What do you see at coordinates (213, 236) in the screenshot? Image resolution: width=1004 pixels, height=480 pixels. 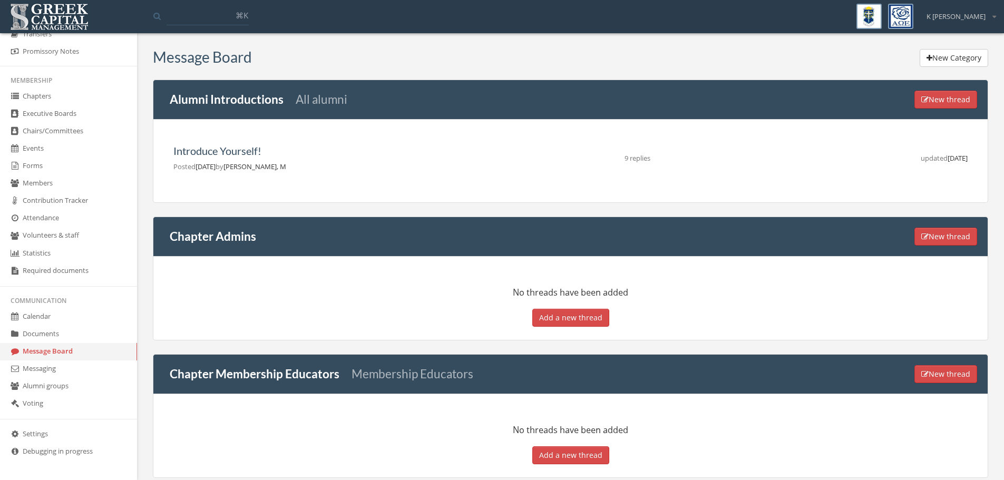 I see `a: Chapter Admins` at bounding box center [213, 236].